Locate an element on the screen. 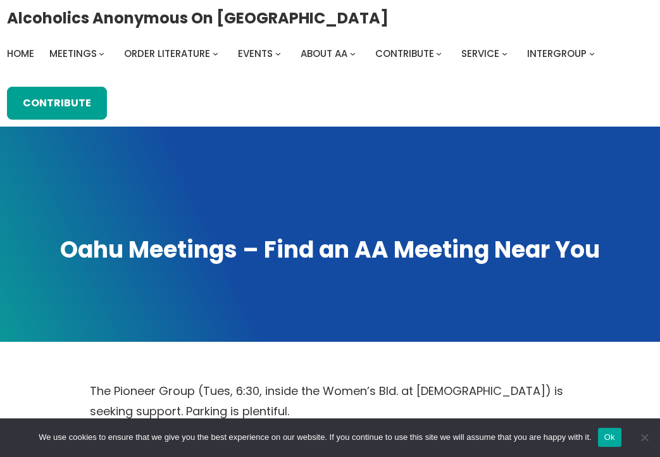  nav: Intergroup is located at coordinates (303, 54).